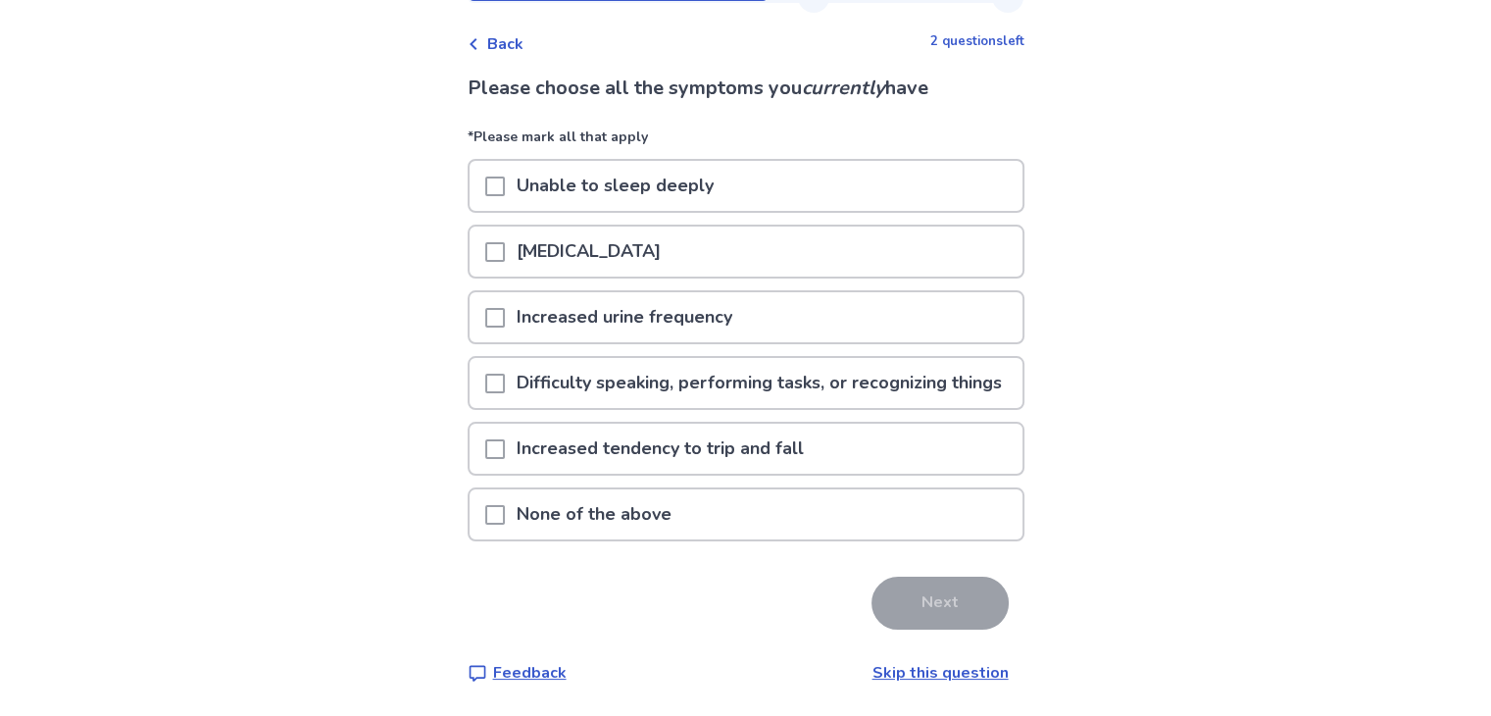  I want to click on span: Back, so click(505, 44).